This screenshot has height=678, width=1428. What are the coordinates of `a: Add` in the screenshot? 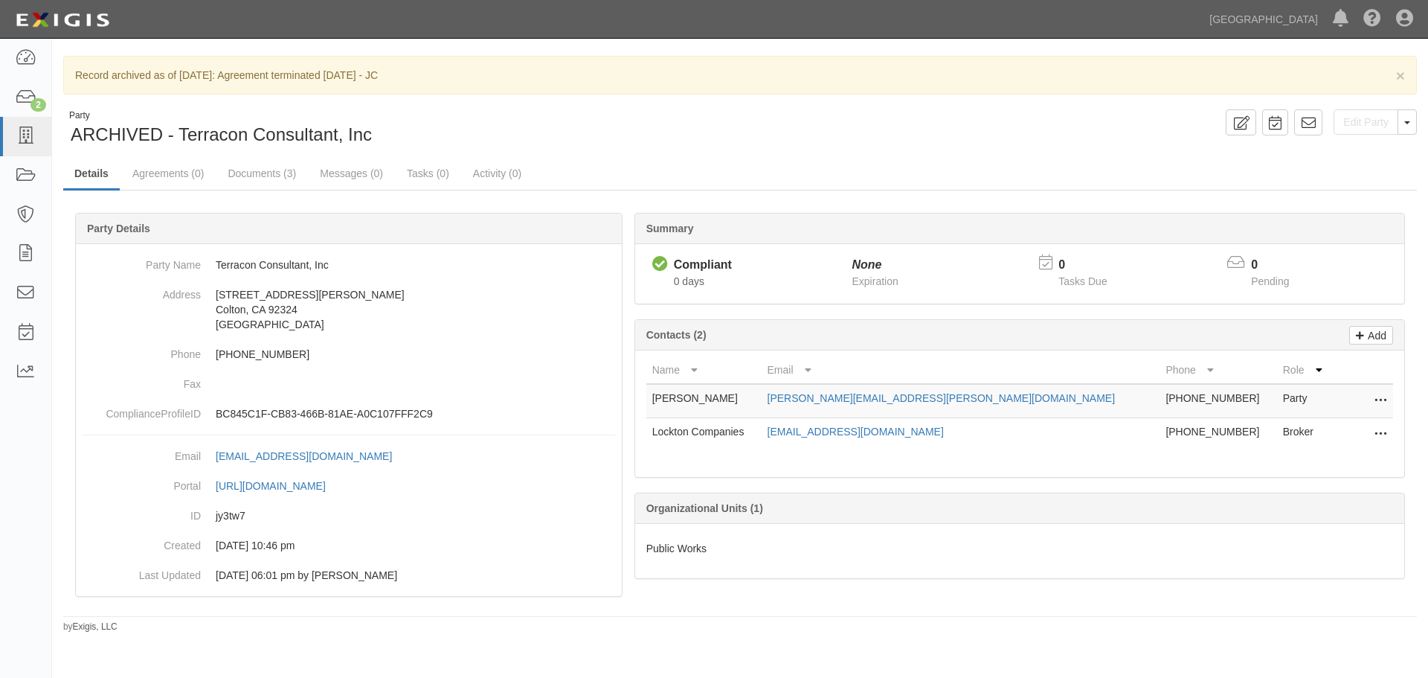 It's located at (1371, 335).